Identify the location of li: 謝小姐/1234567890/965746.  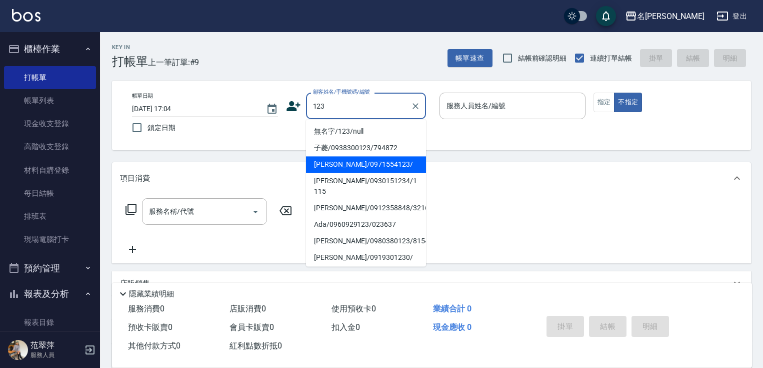
(366, 274).